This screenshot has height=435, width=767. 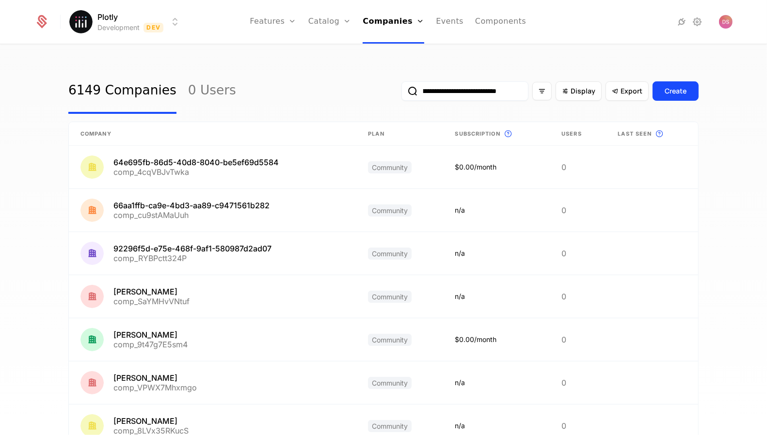 What do you see at coordinates (542, 91) in the screenshot?
I see `button: Filter options` at bounding box center [542, 91].